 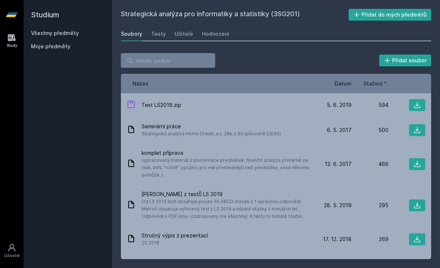 What do you see at coordinates (370, 239) in the screenshot?
I see `div: 269` at bounding box center [370, 239].